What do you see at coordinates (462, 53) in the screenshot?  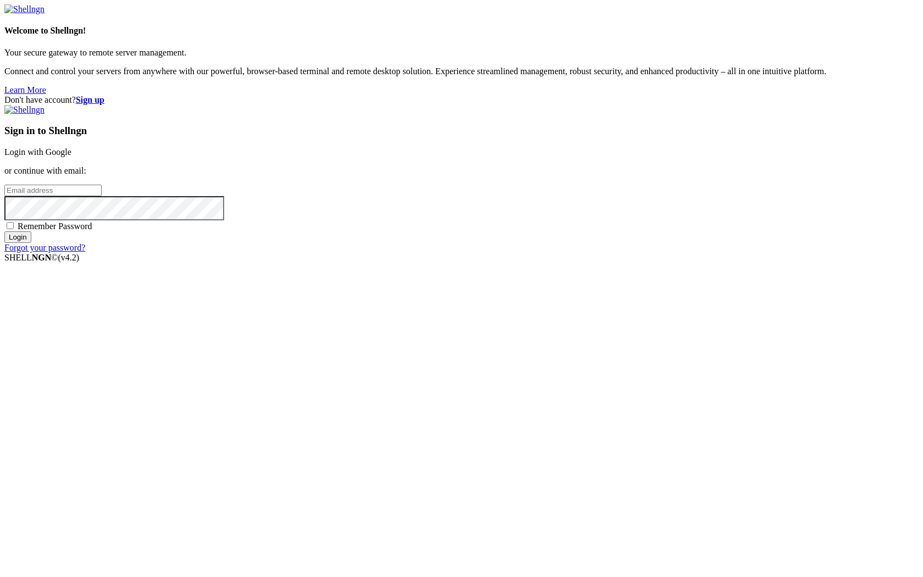 I see `p: Your secure gateway to remote server management.` at bounding box center [462, 53].